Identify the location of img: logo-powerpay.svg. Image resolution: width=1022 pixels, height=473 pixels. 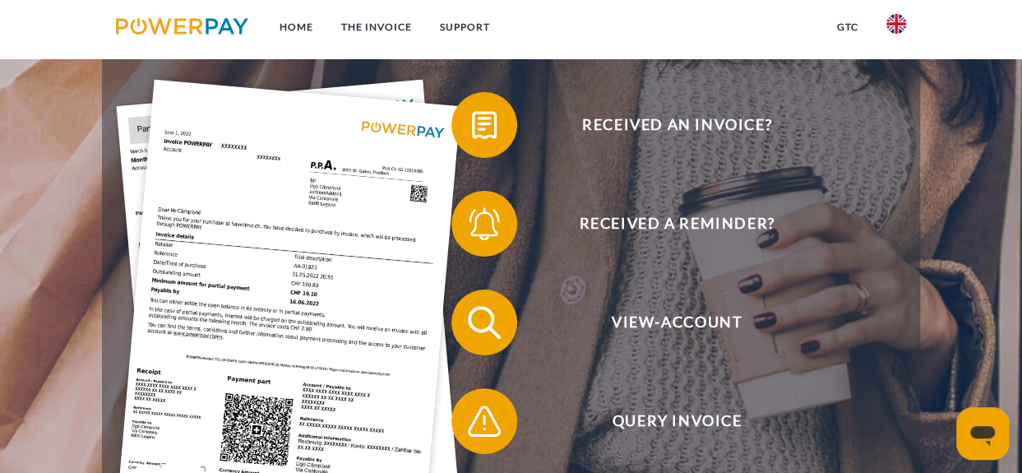
(182, 26).